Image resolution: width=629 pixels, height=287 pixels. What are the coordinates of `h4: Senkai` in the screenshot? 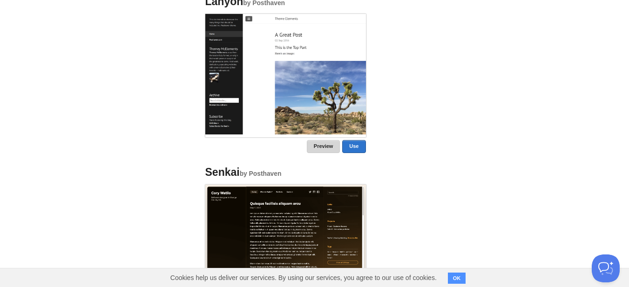 It's located at (285, 172).